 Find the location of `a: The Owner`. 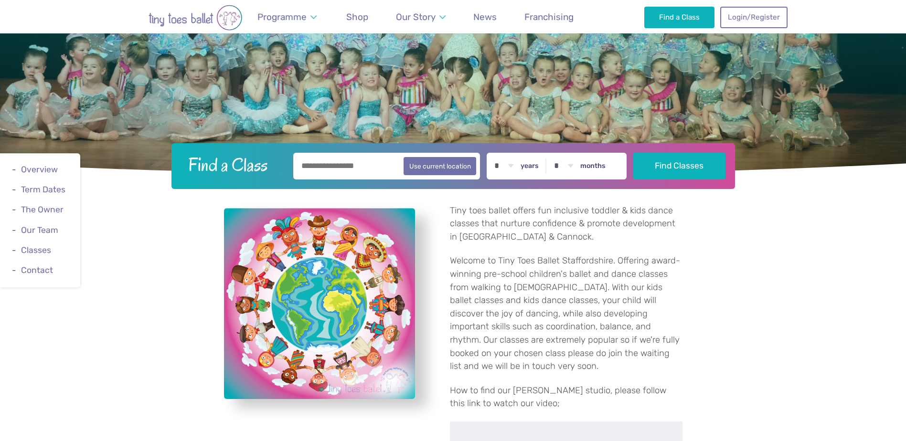

a: The Owner is located at coordinates (42, 210).